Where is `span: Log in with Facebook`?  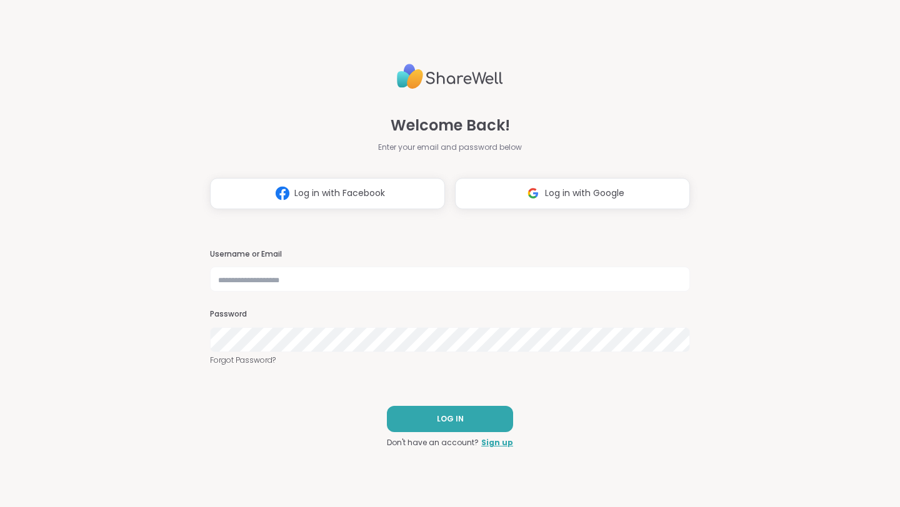 span: Log in with Facebook is located at coordinates (339, 193).